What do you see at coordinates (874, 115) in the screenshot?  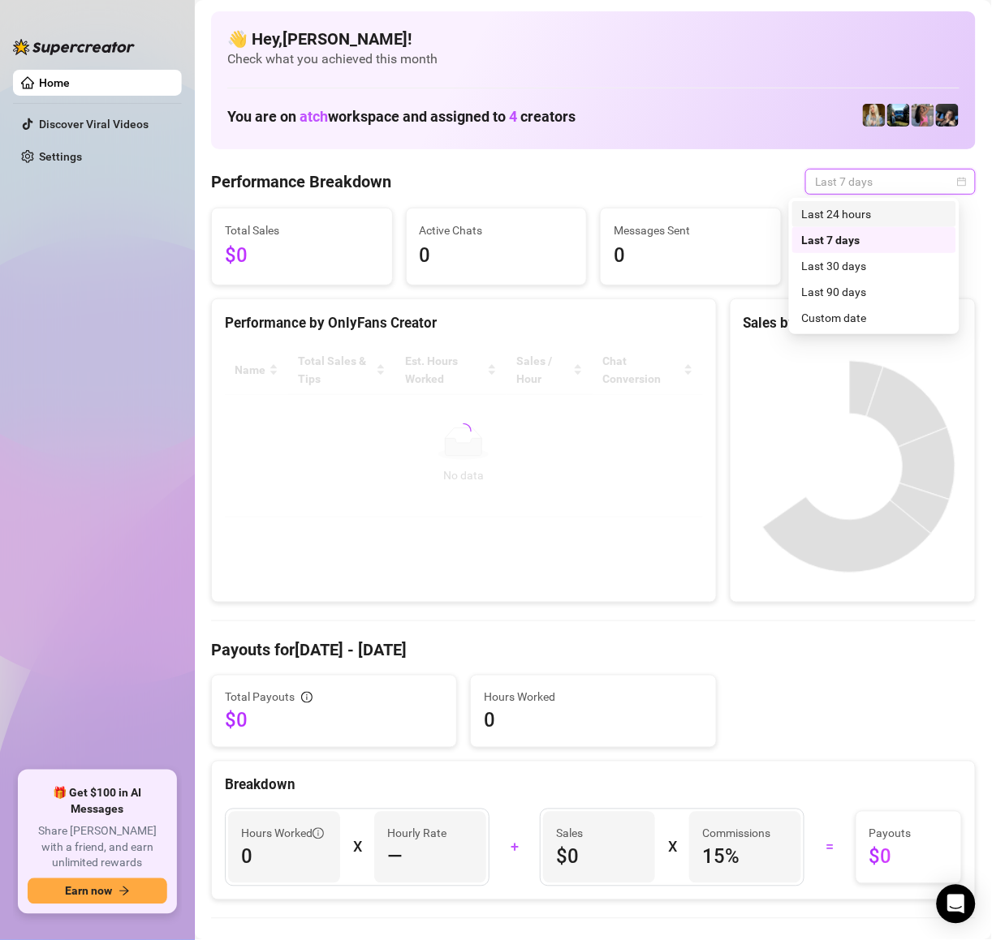 I see `img: Kleio` at bounding box center [874, 115].